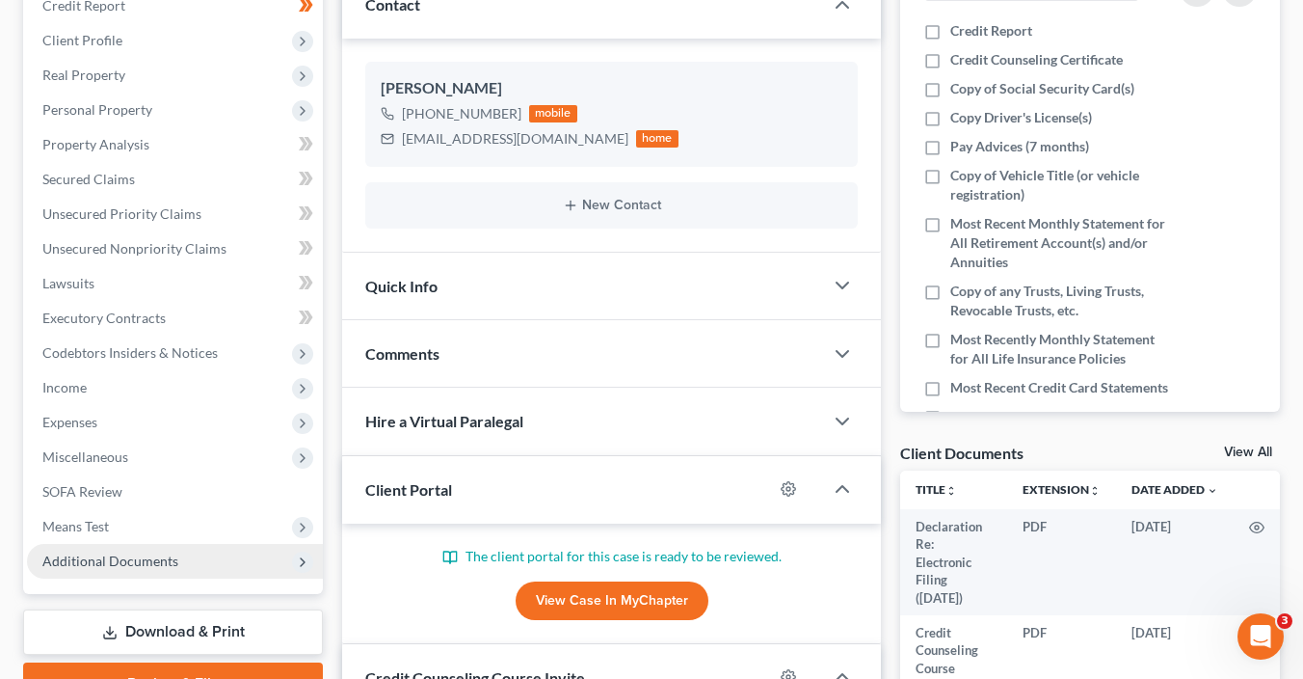 This screenshot has height=679, width=1303. What do you see at coordinates (401, 285) in the screenshot?
I see `span: Quick Info` at bounding box center [401, 285].